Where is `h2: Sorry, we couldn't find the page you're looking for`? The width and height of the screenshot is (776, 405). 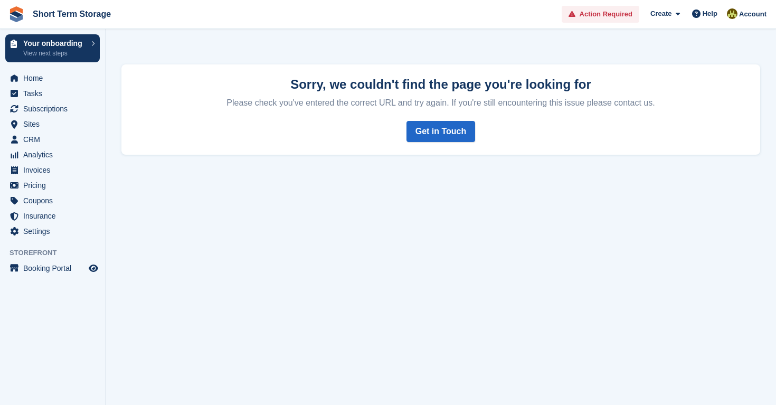
h2: Sorry, we couldn't find the page you're looking for is located at coordinates (441, 84).